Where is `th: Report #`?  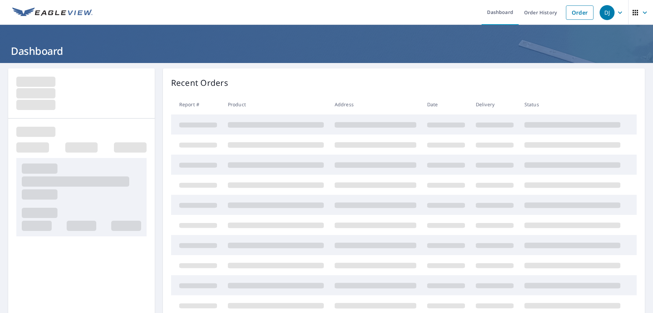
th: Report # is located at coordinates (197, 104).